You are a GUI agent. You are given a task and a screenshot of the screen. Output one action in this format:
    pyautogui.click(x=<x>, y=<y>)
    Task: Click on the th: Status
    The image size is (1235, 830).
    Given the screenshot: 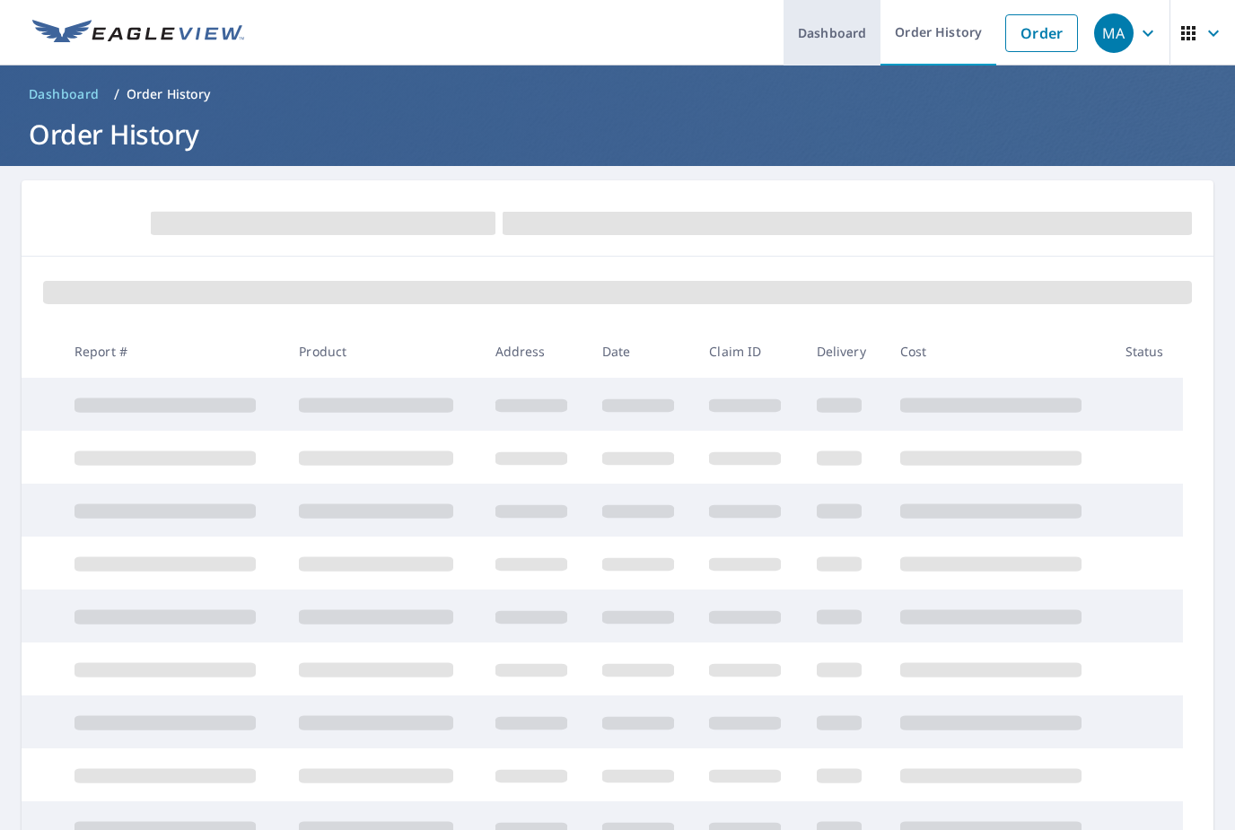 What is the action you would take?
    pyautogui.click(x=1147, y=351)
    